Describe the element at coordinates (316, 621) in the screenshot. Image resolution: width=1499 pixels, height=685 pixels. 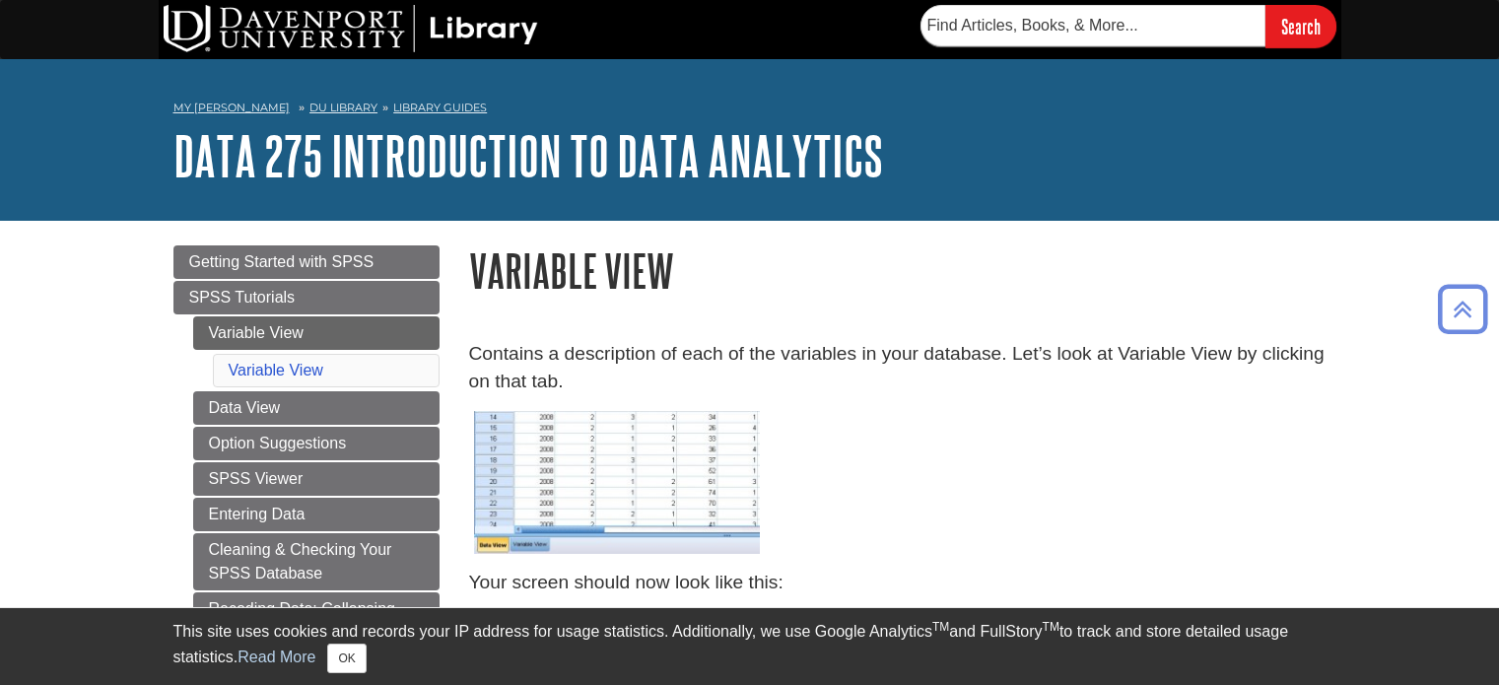
I see `a: Recoding Data: Collapsing Continuous Data` at that location.